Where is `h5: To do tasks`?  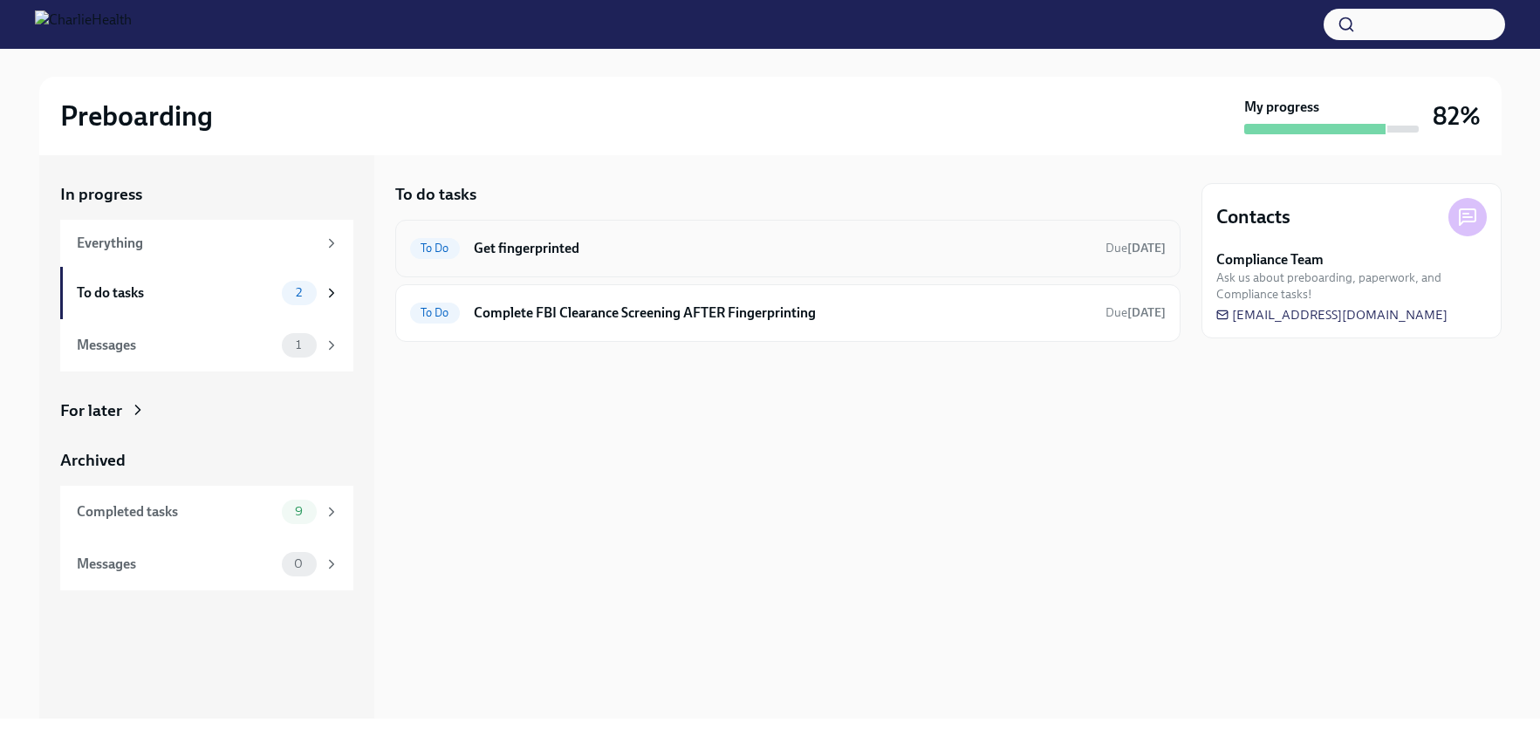 h5: To do tasks is located at coordinates (435, 195).